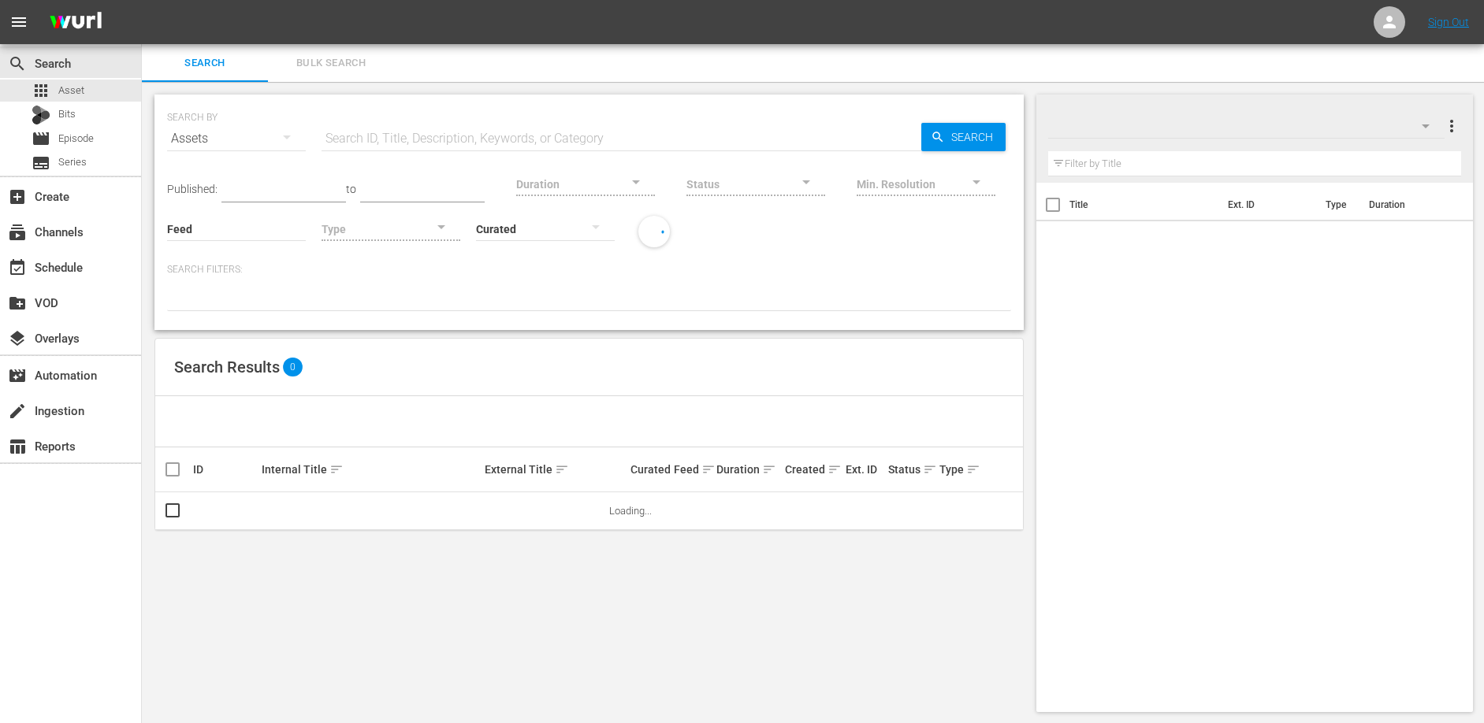  I want to click on div: ID, so click(225, 470).